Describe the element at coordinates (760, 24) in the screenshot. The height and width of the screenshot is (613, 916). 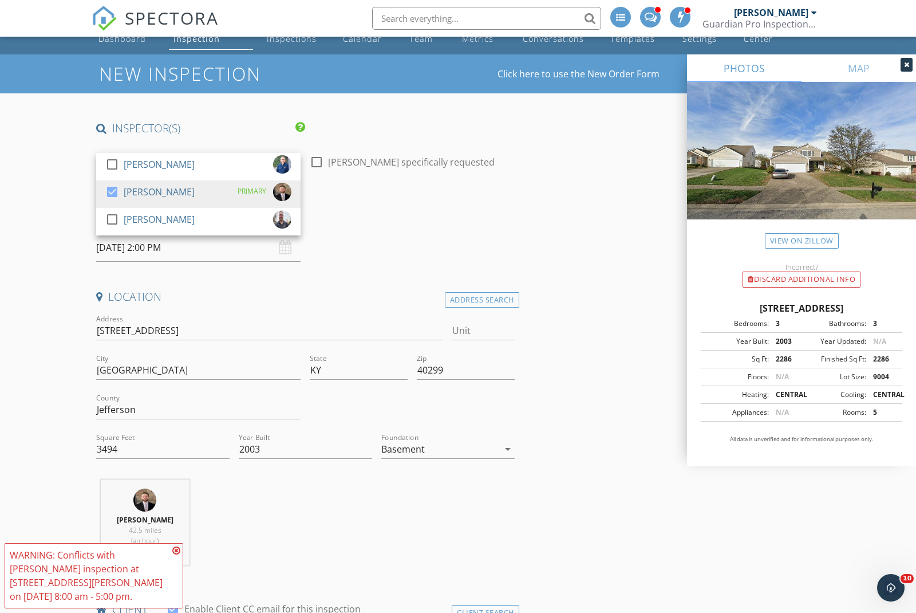
I see `div: Guardian Pro Inspections and Environmental Services` at that location.